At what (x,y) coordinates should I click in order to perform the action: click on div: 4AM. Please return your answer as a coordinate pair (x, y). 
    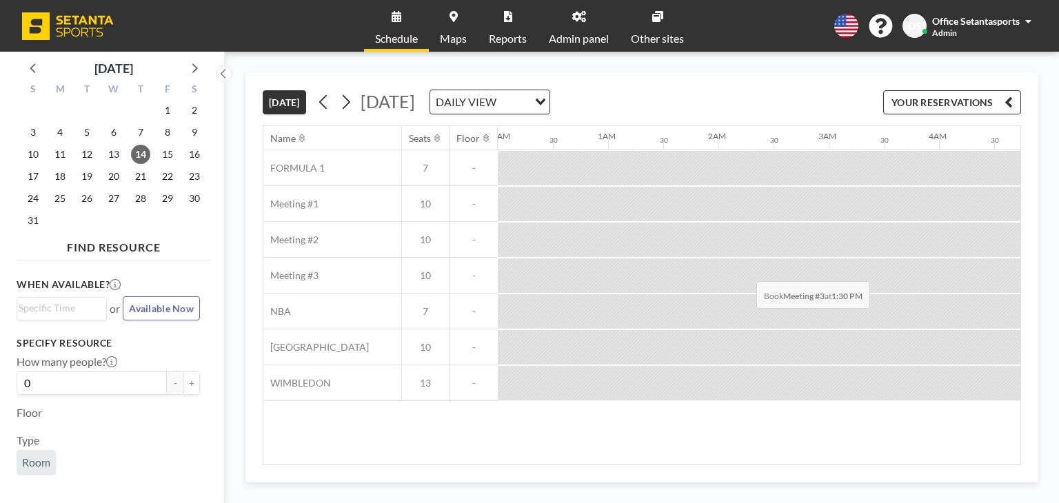
    Looking at the image, I should click on (937, 136).